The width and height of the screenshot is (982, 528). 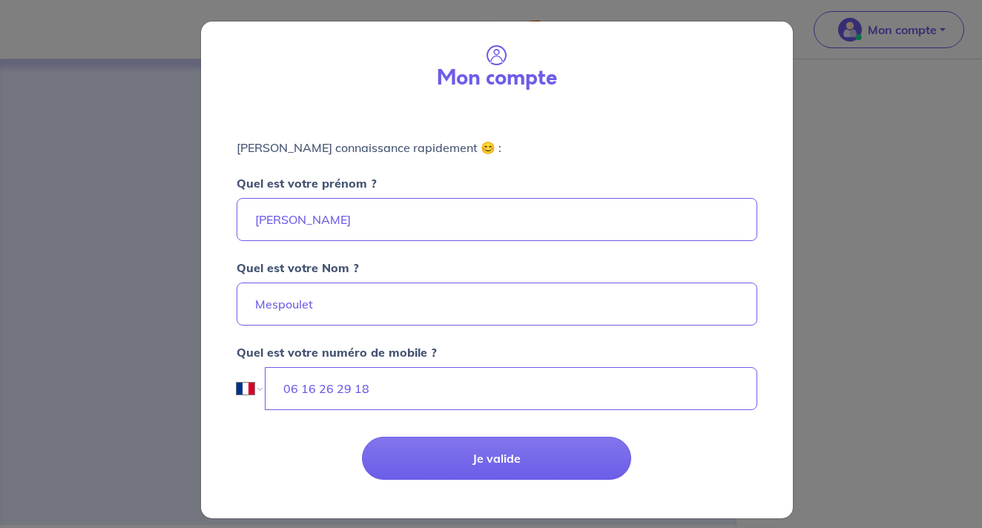 What do you see at coordinates (497, 304) in the screenshot?
I see `input: Ex : Durand` at bounding box center [497, 304].